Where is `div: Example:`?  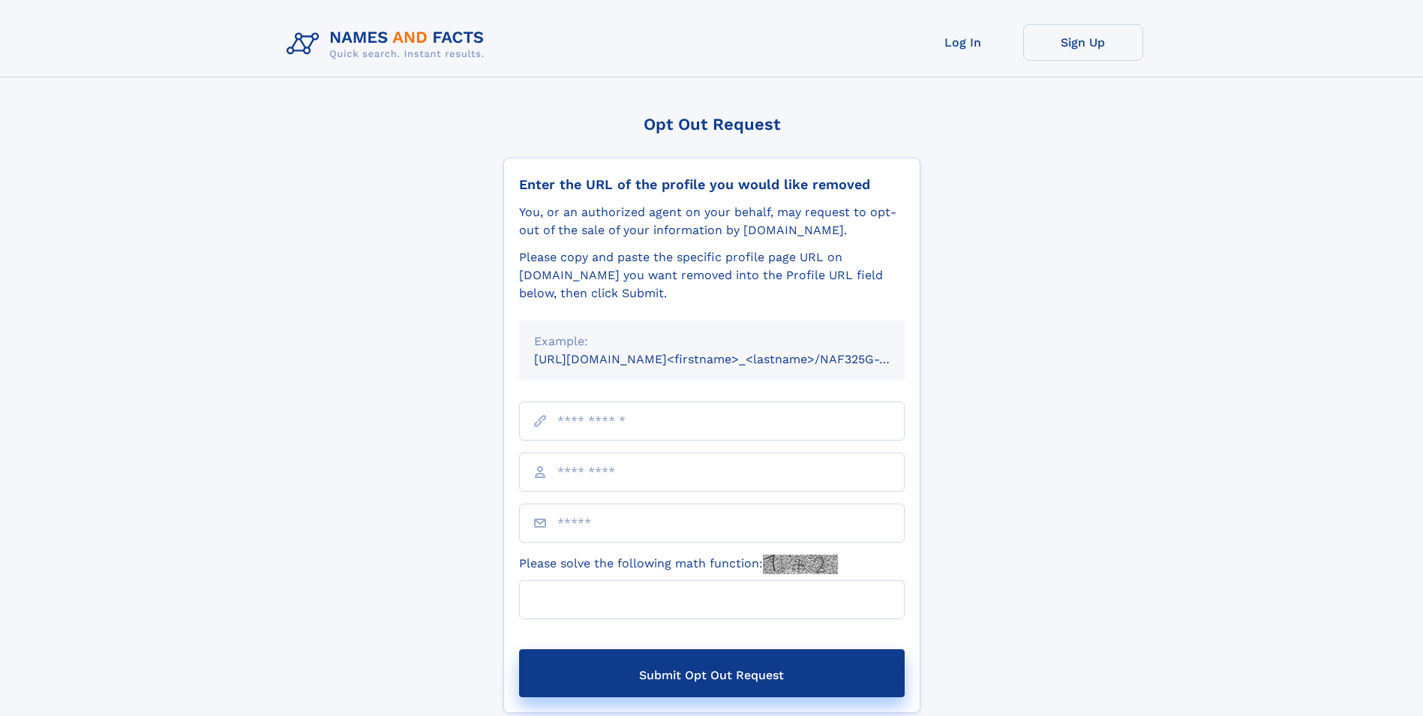
div: Example: is located at coordinates (712, 341).